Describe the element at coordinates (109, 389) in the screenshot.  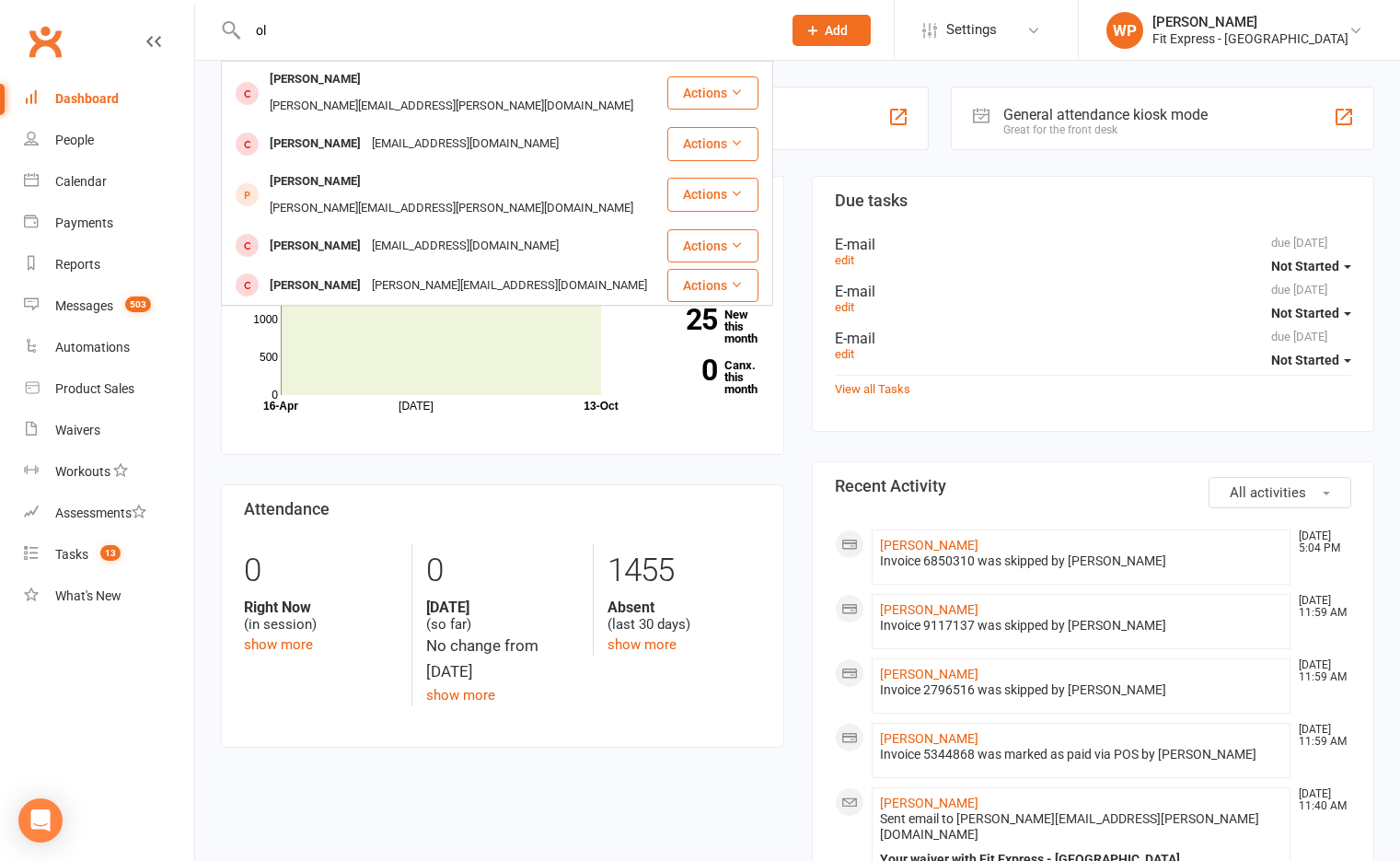
I see `a: Product Sales` at that location.